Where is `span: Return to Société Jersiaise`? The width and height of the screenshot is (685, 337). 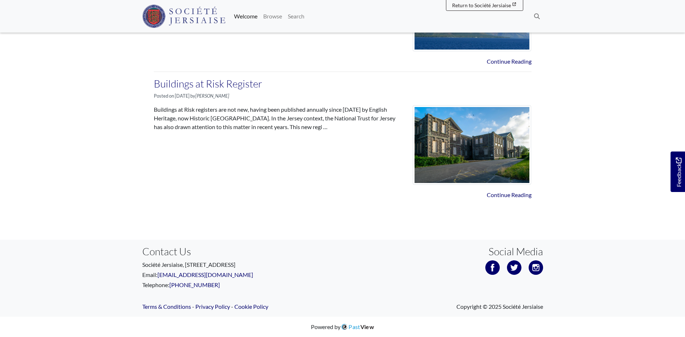
span: Return to Société Jersiaise is located at coordinates (482, 5).